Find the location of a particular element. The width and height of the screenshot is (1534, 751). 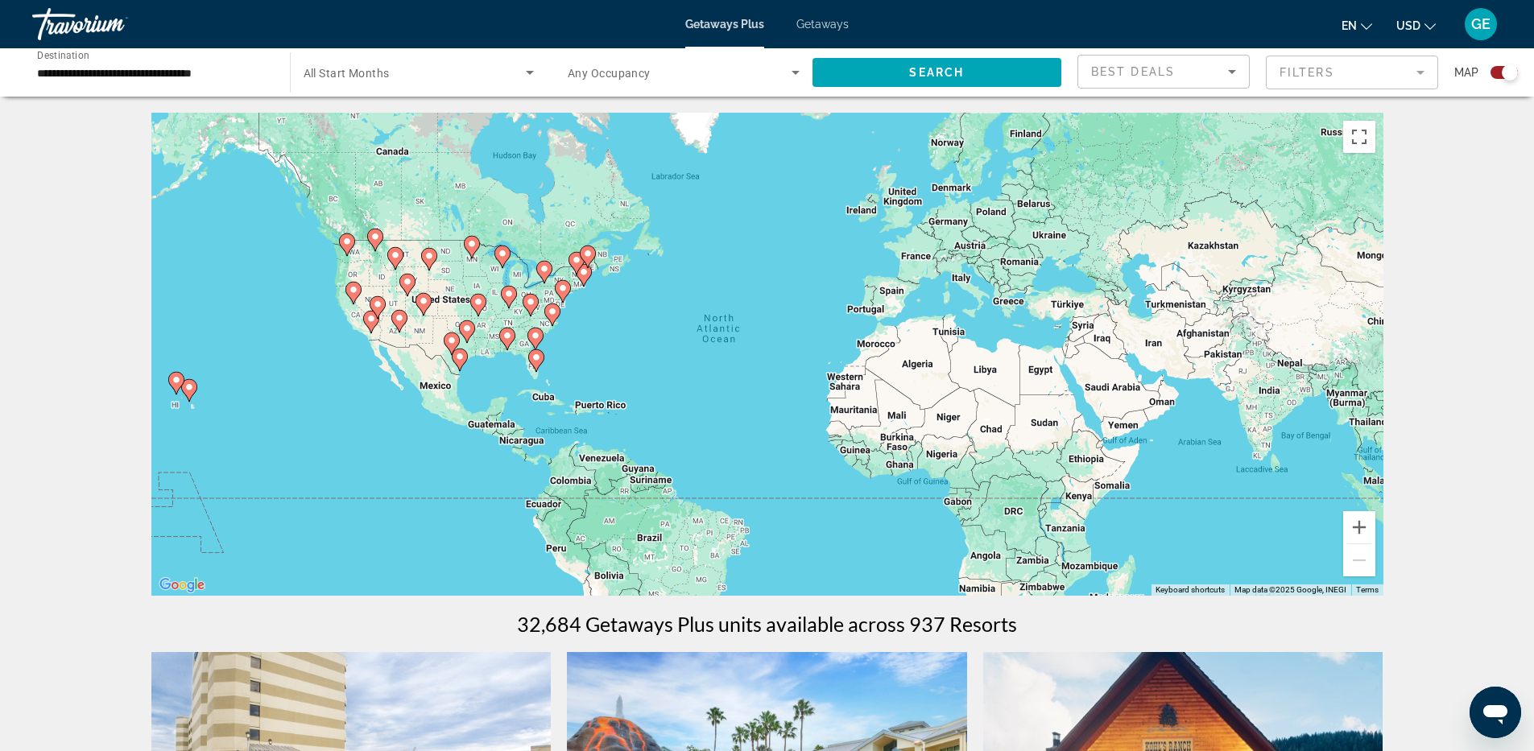

button: Toggle fullscreen view is located at coordinates (1359, 137).